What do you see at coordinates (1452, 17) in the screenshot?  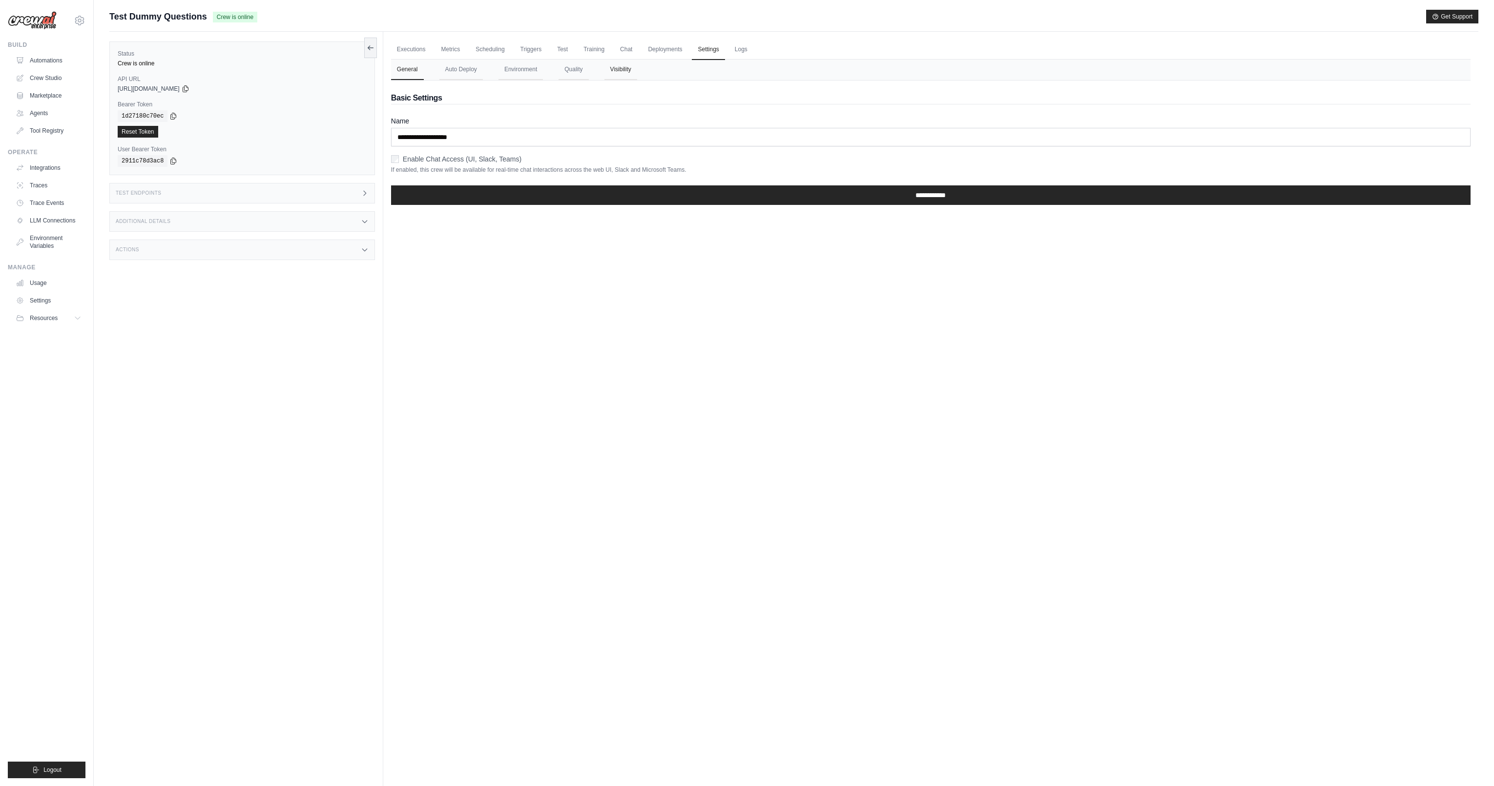 I see `button: Get Support` at bounding box center [1452, 17].